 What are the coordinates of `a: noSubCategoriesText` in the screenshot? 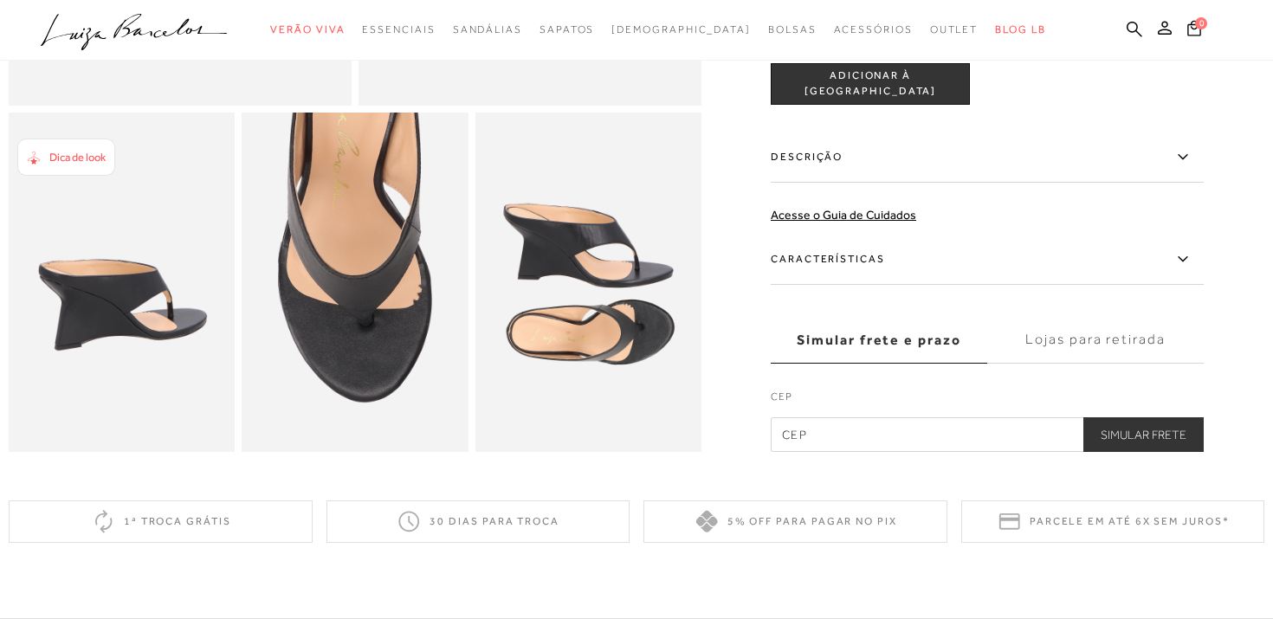 It's located at (681, 29).